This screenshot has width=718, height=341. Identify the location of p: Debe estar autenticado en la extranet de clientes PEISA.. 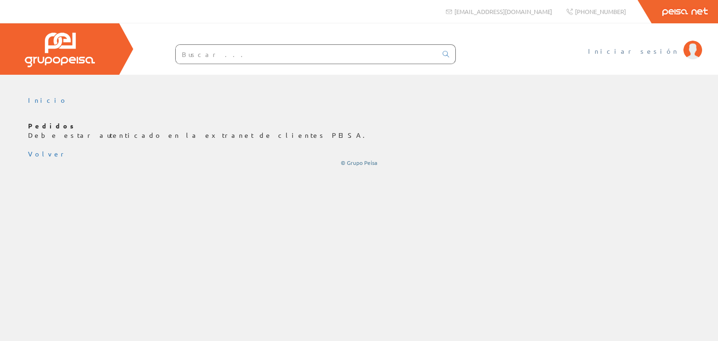
(359, 131).